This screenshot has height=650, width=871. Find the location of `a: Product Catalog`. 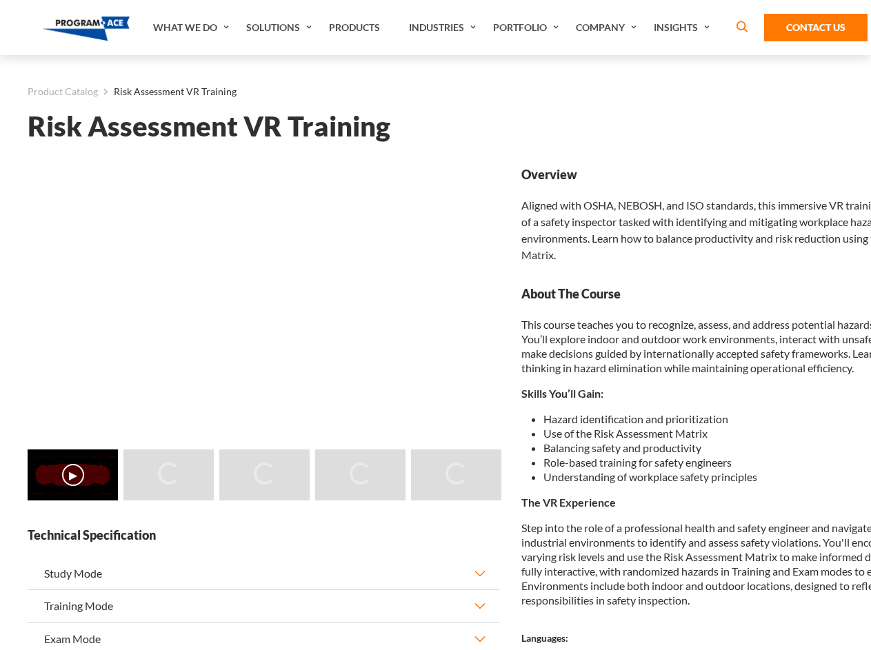

a: Product Catalog is located at coordinates (63, 92).